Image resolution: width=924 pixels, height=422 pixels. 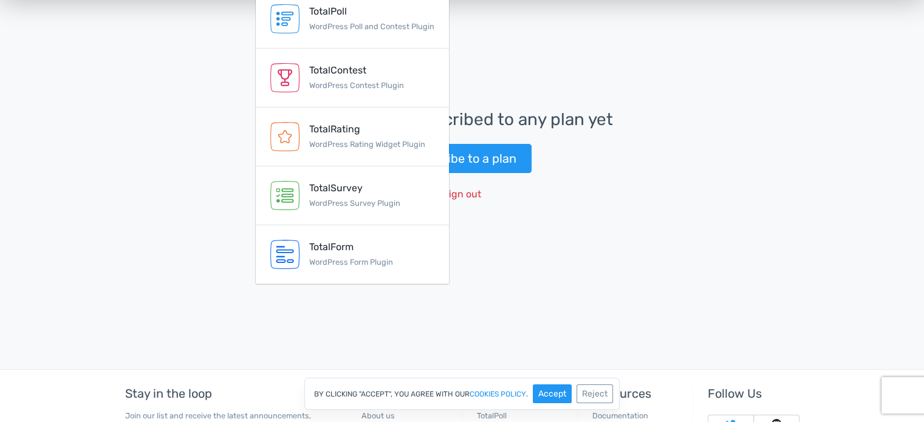 I want to click on img: TotalSurvey, so click(x=285, y=196).